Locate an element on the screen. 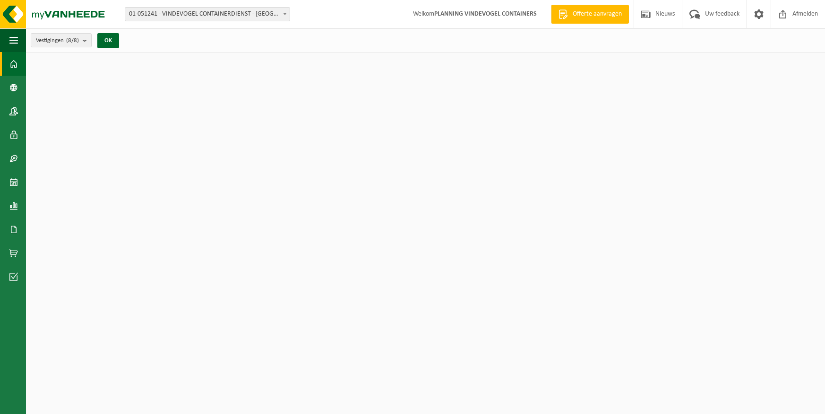  span: Offerte aanvragen is located at coordinates (597, 14).